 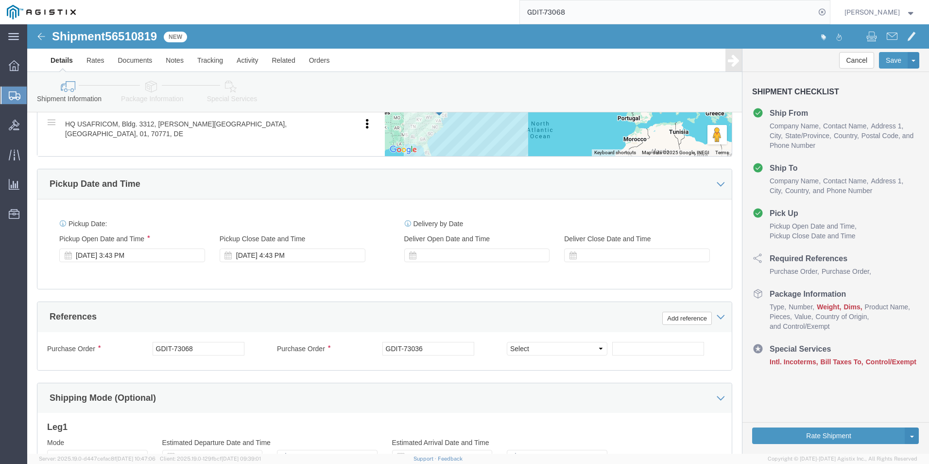 What do you see at coordinates (872, 12) in the screenshot?
I see `span: Mitchell Mattocks` at bounding box center [872, 12].